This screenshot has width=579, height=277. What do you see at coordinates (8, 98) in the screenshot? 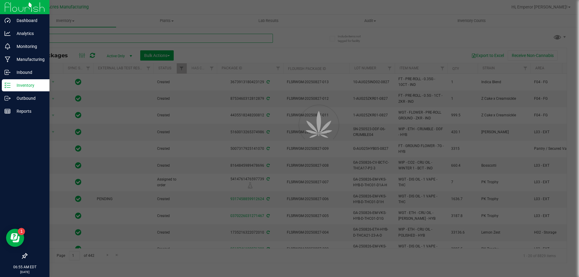
I see `inline-svg: Outbound` at bounding box center [8, 98].